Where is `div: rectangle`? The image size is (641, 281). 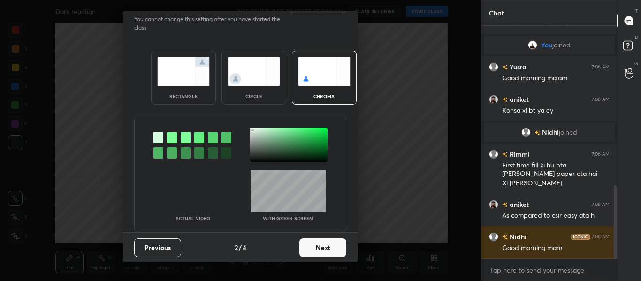
div: rectangle is located at coordinates (183, 96).